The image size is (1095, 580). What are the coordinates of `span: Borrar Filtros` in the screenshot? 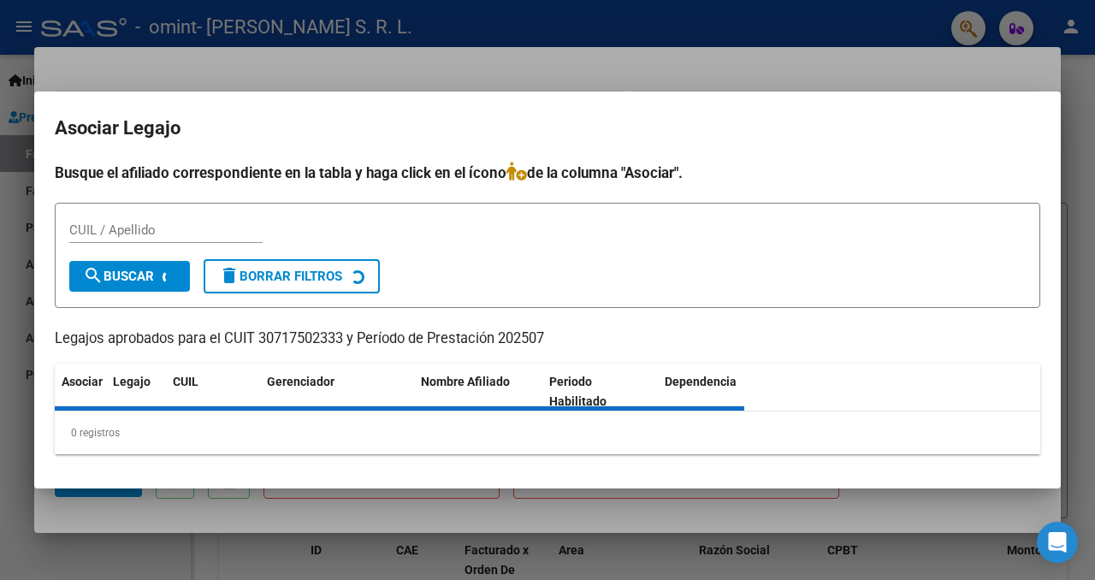 It's located at (281, 276).